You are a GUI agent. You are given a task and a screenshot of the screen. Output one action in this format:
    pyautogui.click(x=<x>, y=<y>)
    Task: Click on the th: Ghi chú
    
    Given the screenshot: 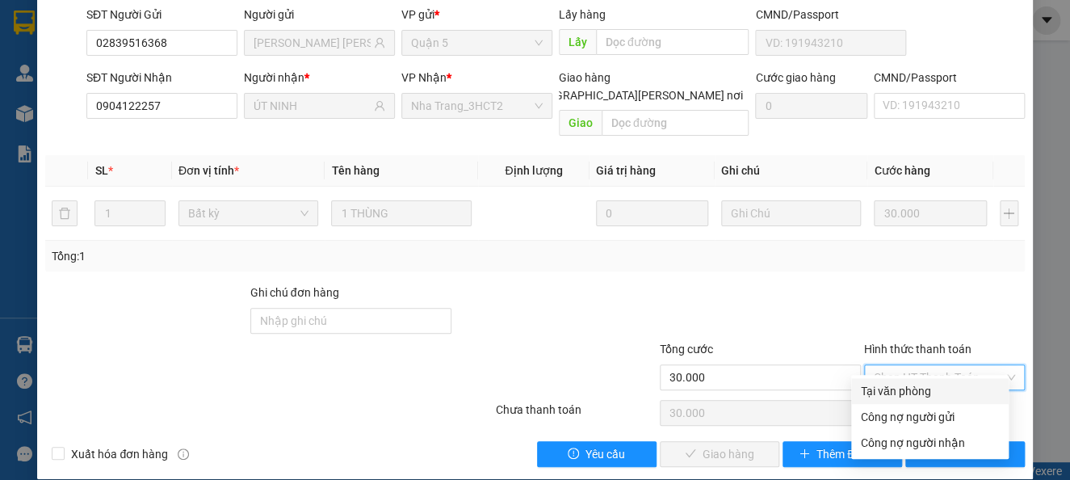 What is the action you would take?
    pyautogui.click(x=792, y=170)
    